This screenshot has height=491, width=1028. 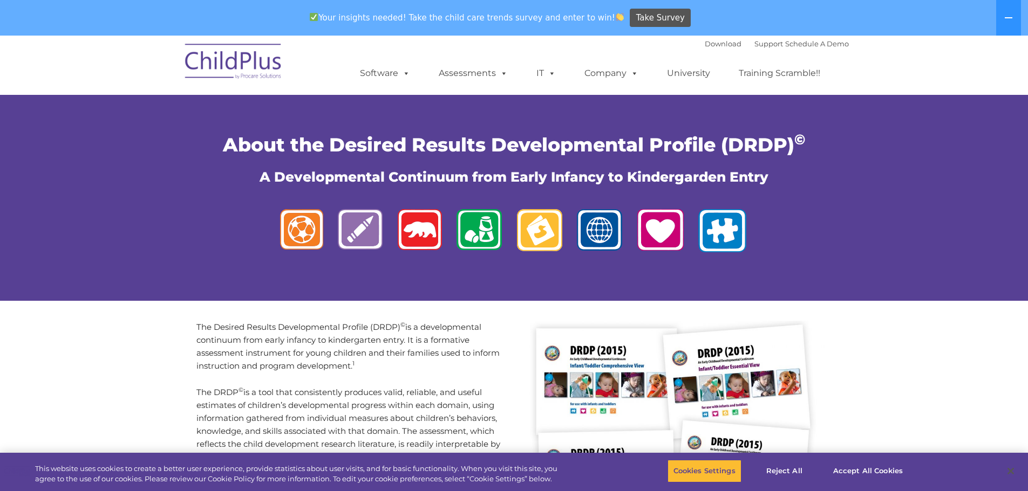 I want to click on p: The Desired Results Developmental Profile (DRDP) is a developmental continuum from early infancy ..., so click(x=351, y=347).